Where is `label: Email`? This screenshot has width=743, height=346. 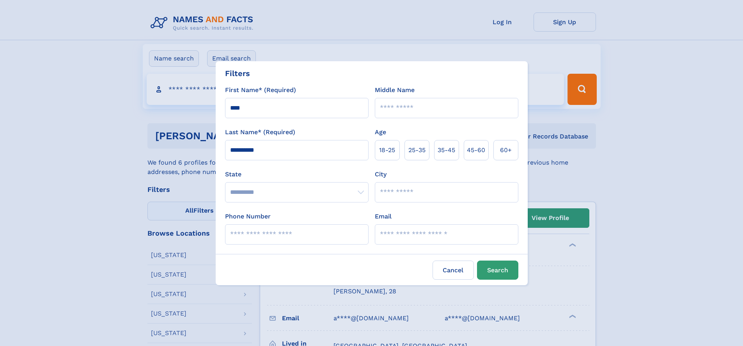
label: Email is located at coordinates (383, 216).